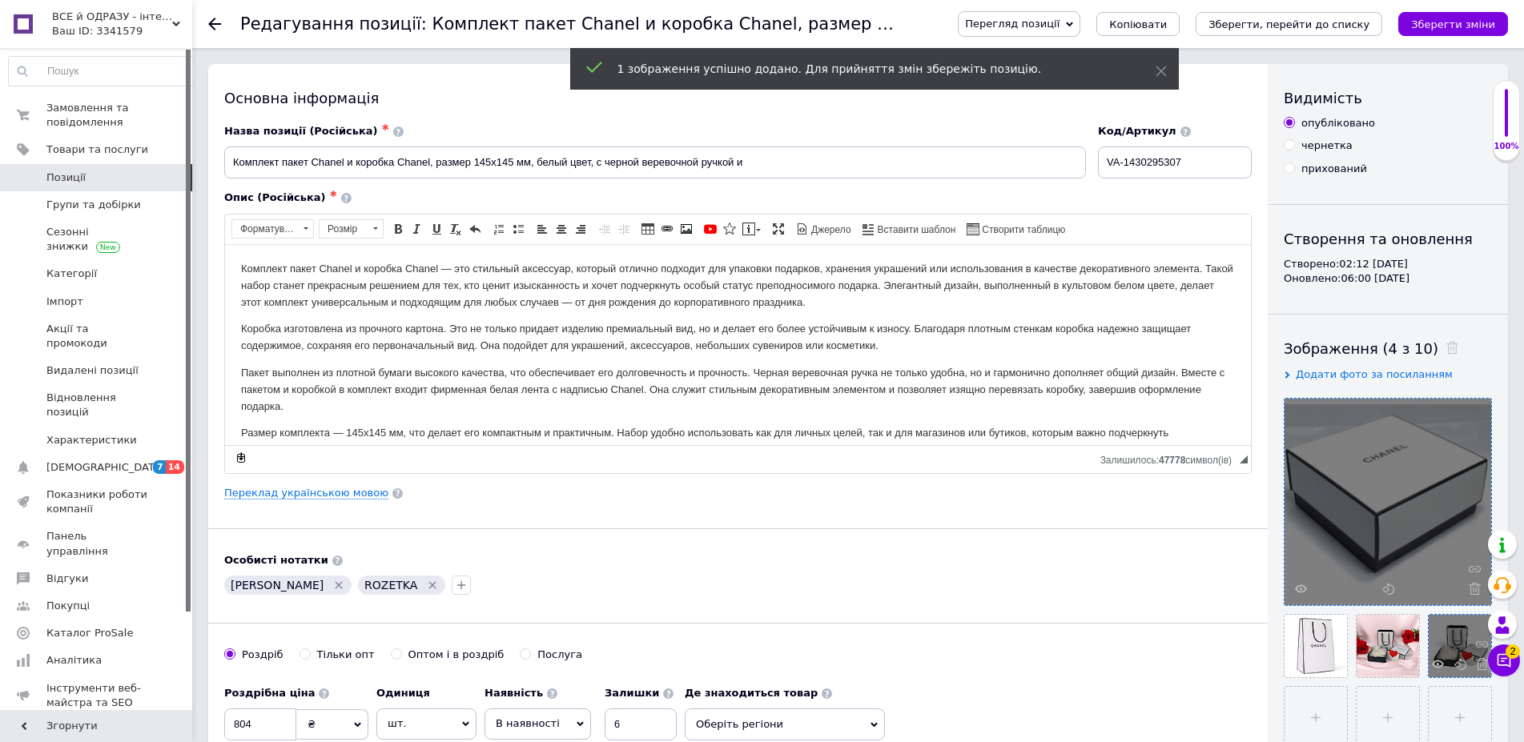 The image size is (1524, 742). What do you see at coordinates (1137, 131) in the screenshot?
I see `span: Код/Артикул` at bounding box center [1137, 131].